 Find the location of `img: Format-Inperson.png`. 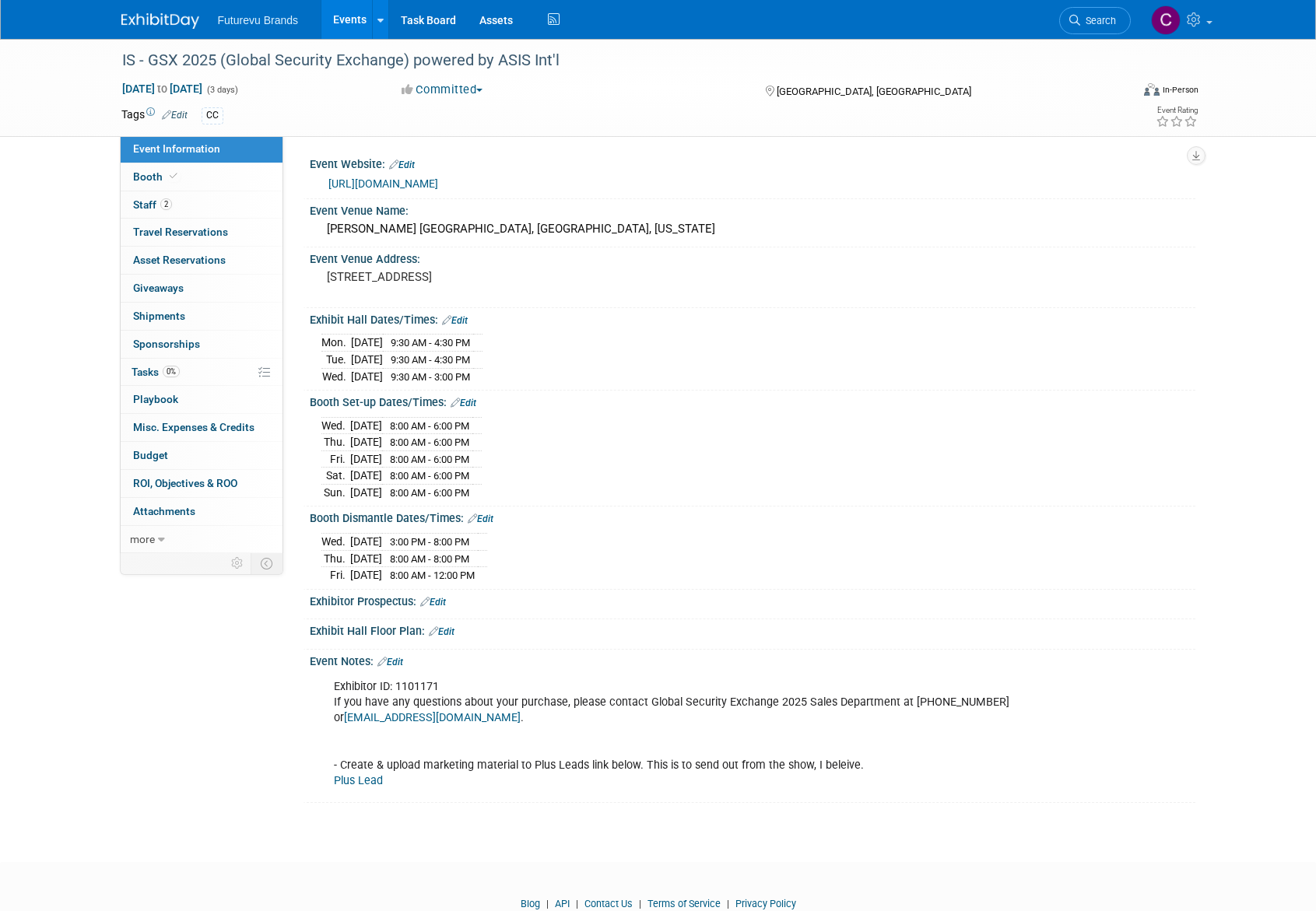

img: Format-Inperson.png is located at coordinates (1152, 89).